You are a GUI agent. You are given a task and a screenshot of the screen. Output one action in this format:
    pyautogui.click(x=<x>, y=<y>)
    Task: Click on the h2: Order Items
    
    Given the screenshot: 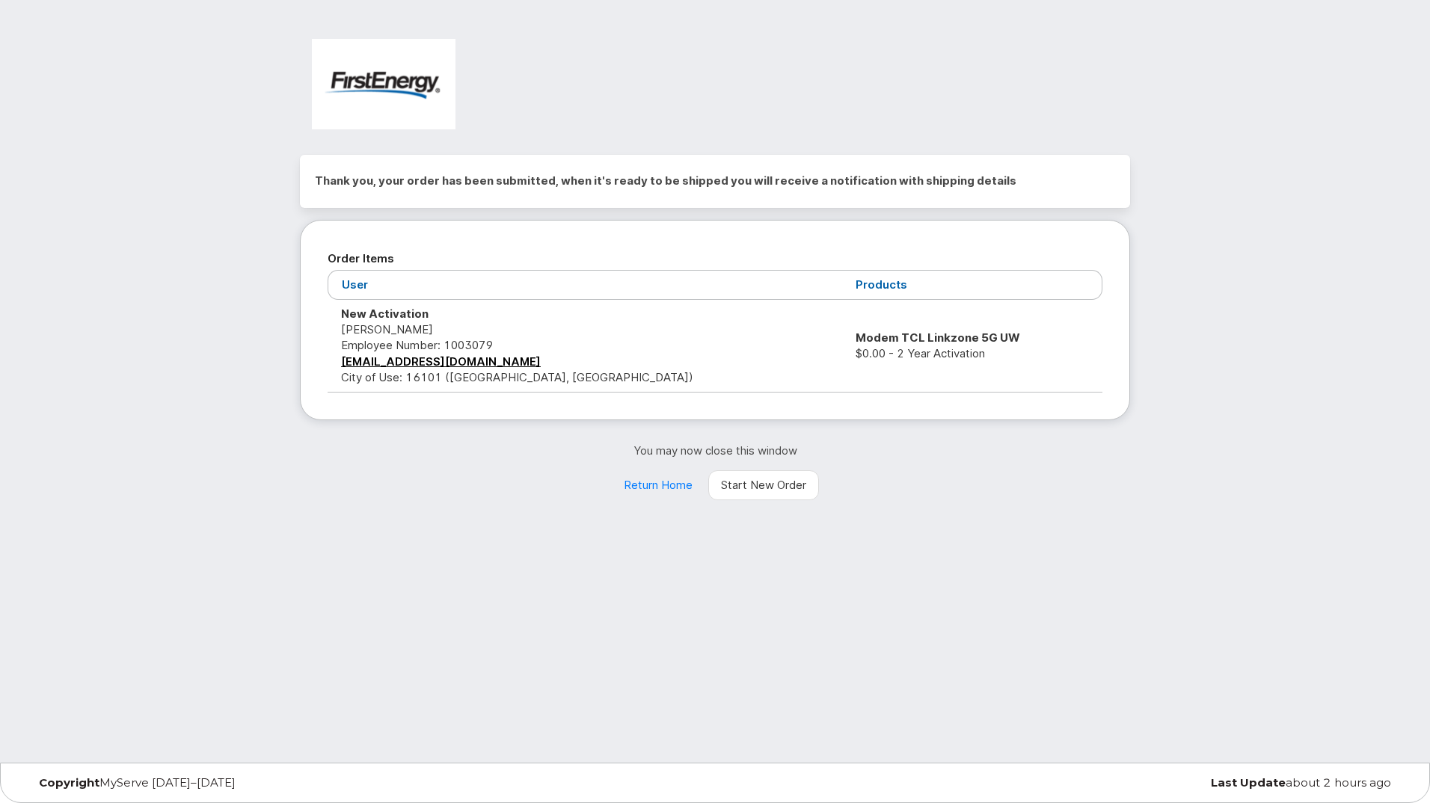 What is the action you would take?
    pyautogui.click(x=715, y=259)
    